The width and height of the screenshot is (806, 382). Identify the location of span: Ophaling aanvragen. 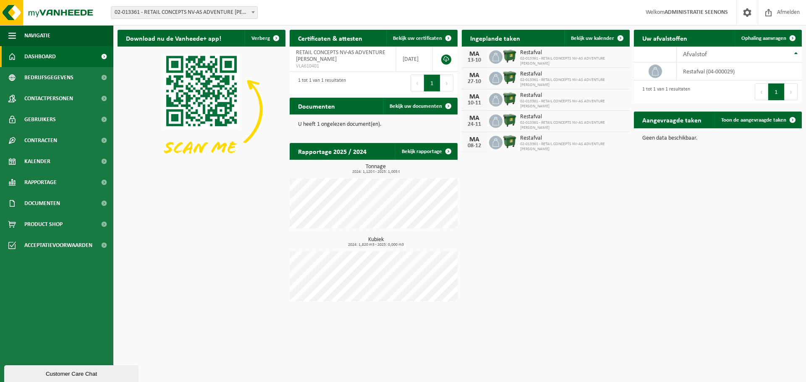
(764, 38).